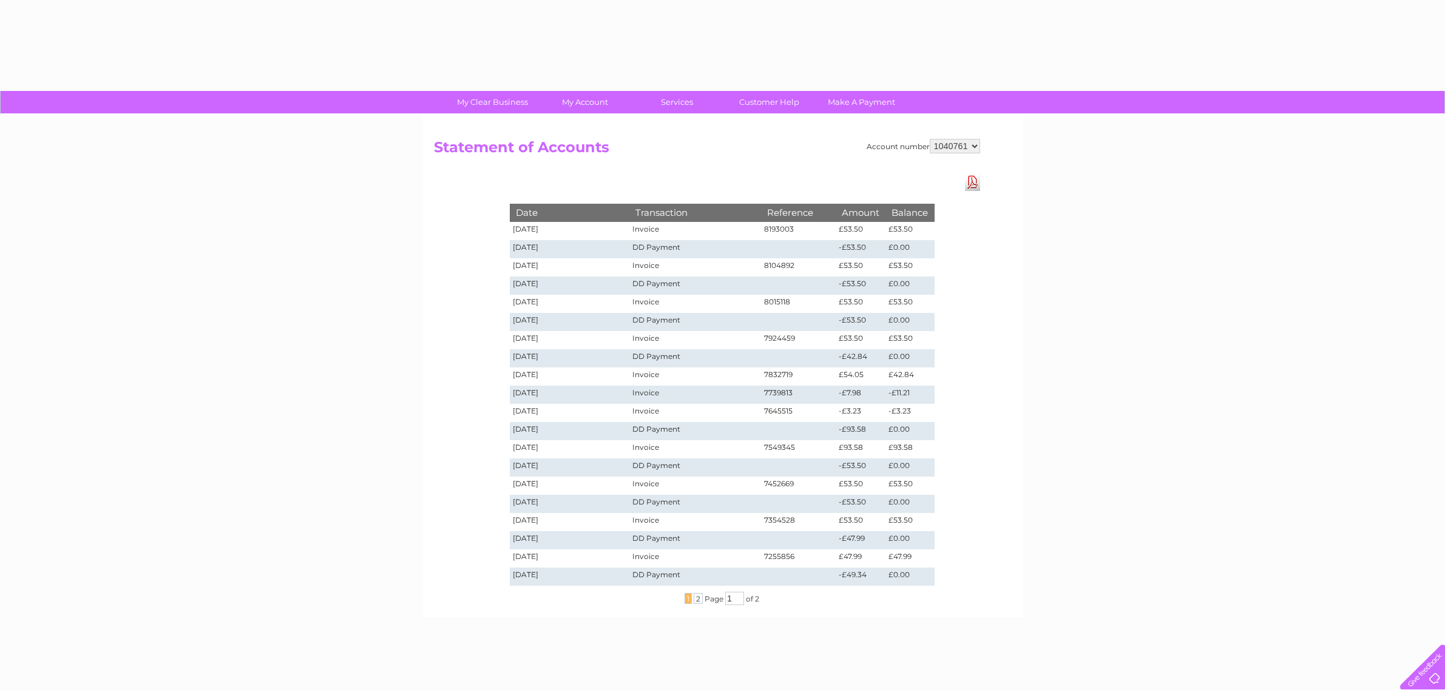  What do you see at coordinates (860, 577) in the screenshot?
I see `td: -£49.34` at bounding box center [860, 577].